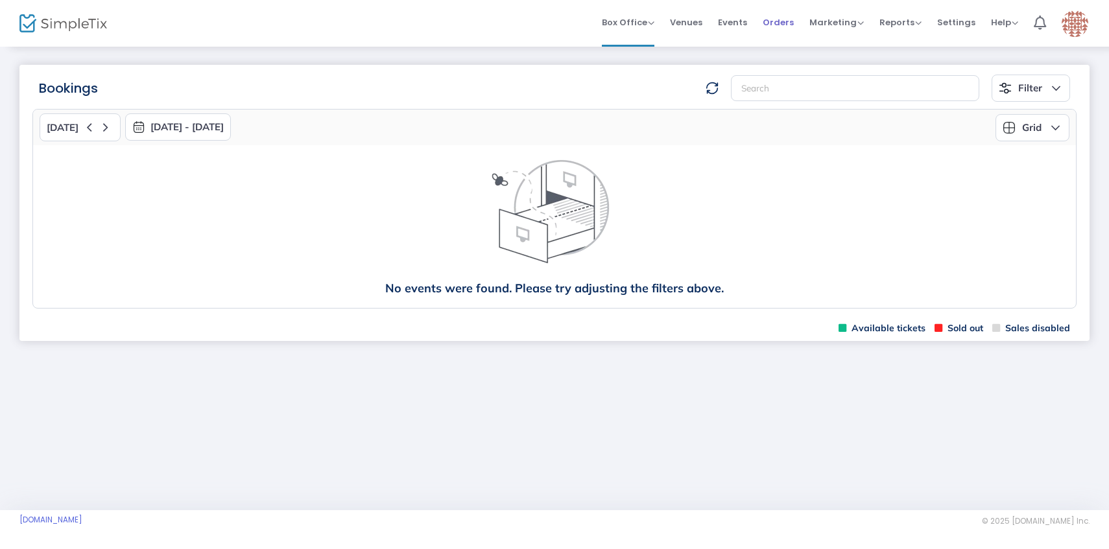 The image size is (1109, 549). I want to click on button: Grid, so click(1032, 128).